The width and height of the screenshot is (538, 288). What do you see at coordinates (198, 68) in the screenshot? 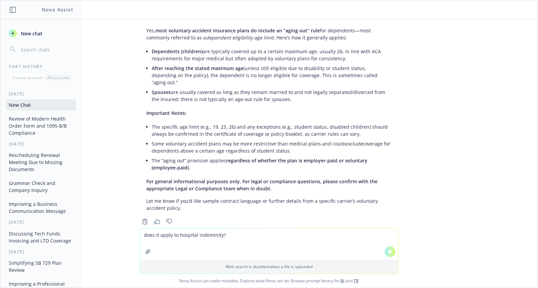
I see `span: After reaching the stated maximum age` at bounding box center [198, 68].